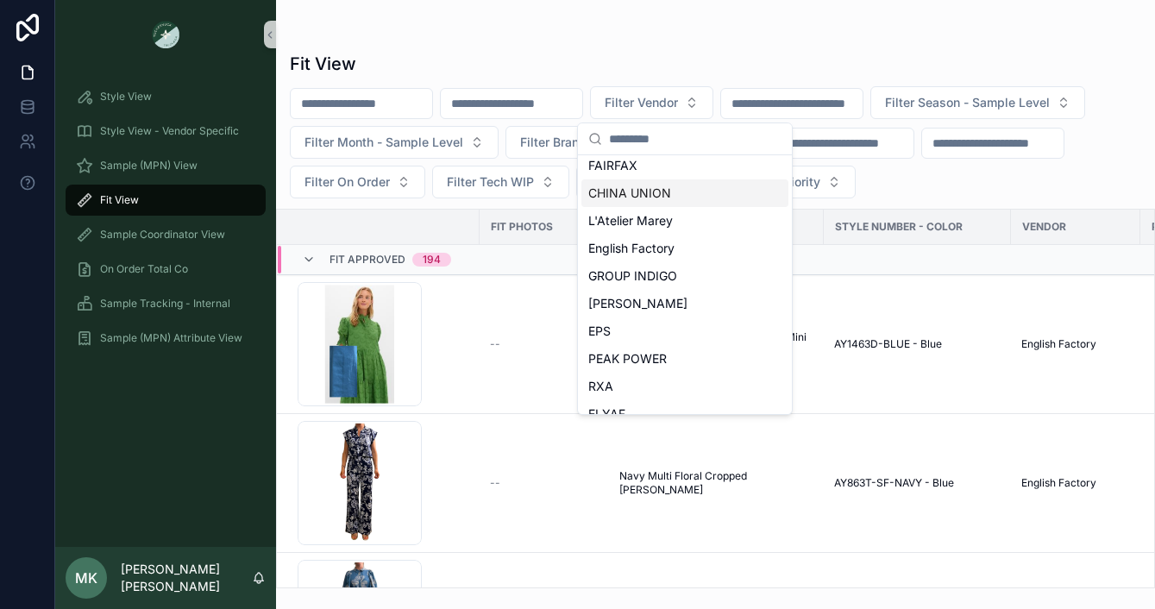  What do you see at coordinates (685, 285) in the screenshot?
I see `div: Suggestions` at bounding box center [685, 285].